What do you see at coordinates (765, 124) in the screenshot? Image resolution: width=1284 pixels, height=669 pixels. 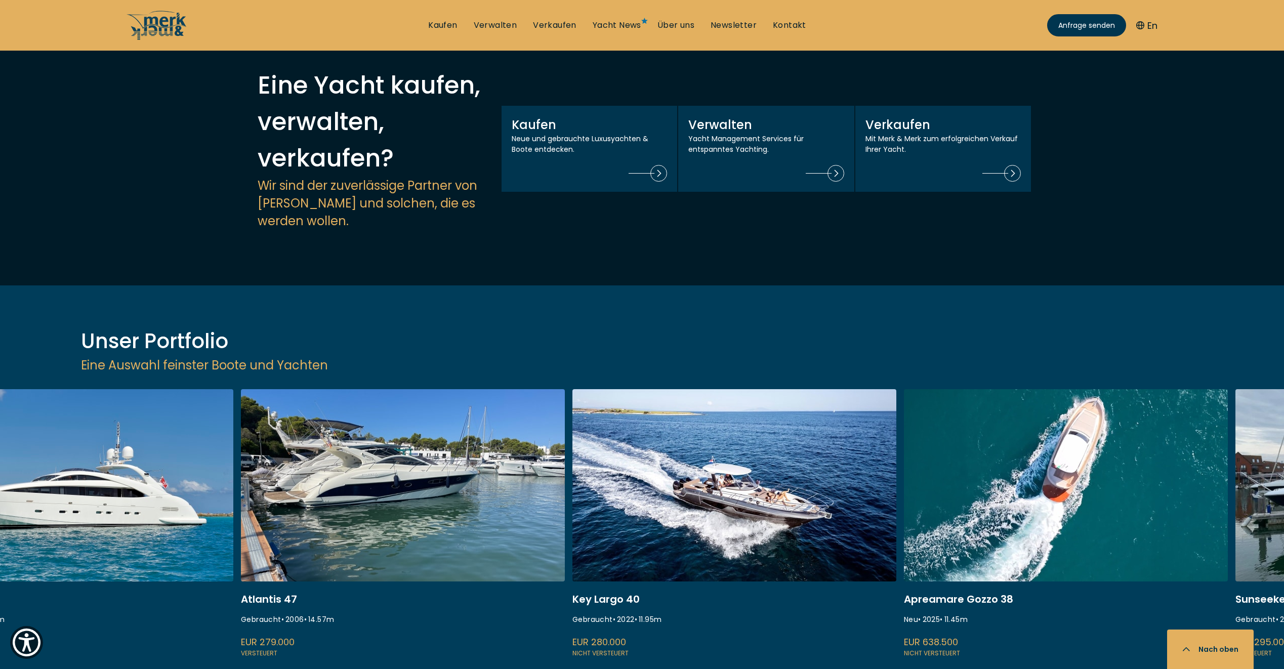 I see `h4: Verwalten` at bounding box center [765, 124].